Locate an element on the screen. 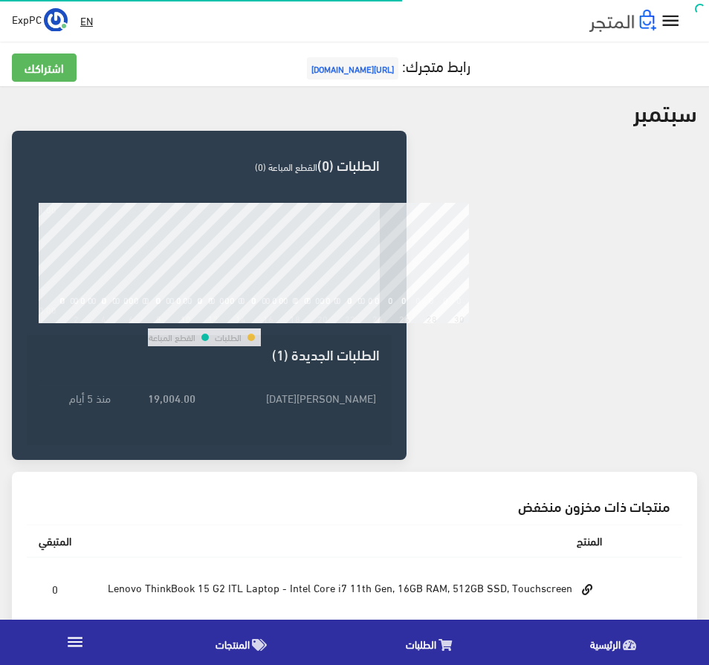  span: ExpPC is located at coordinates (27, 19).